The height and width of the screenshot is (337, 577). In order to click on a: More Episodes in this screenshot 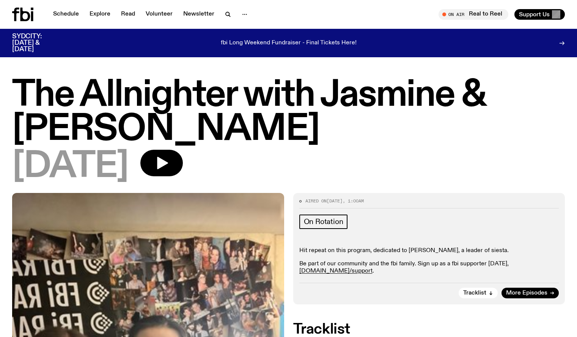, I will do `click(530, 293)`.